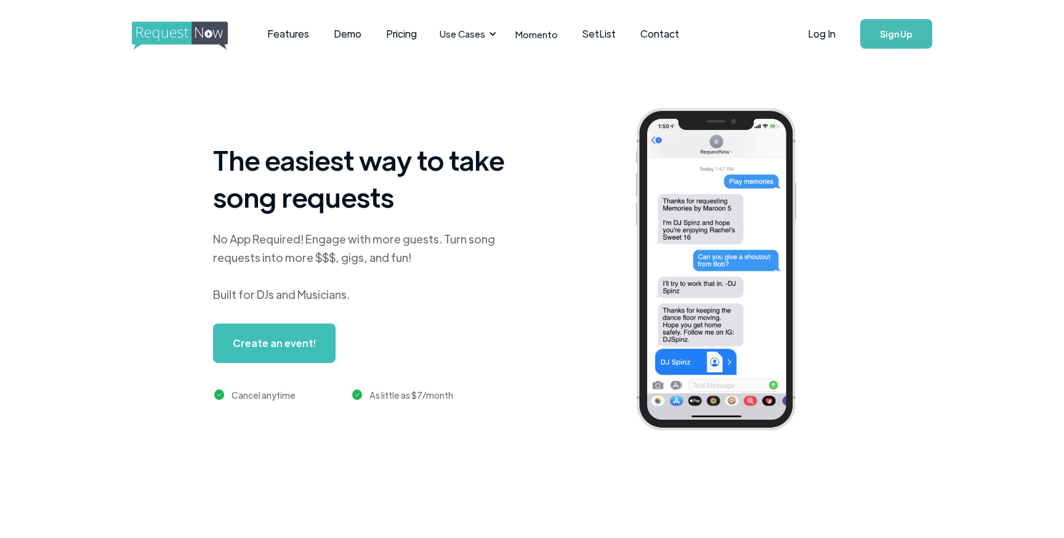 The image size is (1064, 538). I want to click on a: home, so click(178, 34).